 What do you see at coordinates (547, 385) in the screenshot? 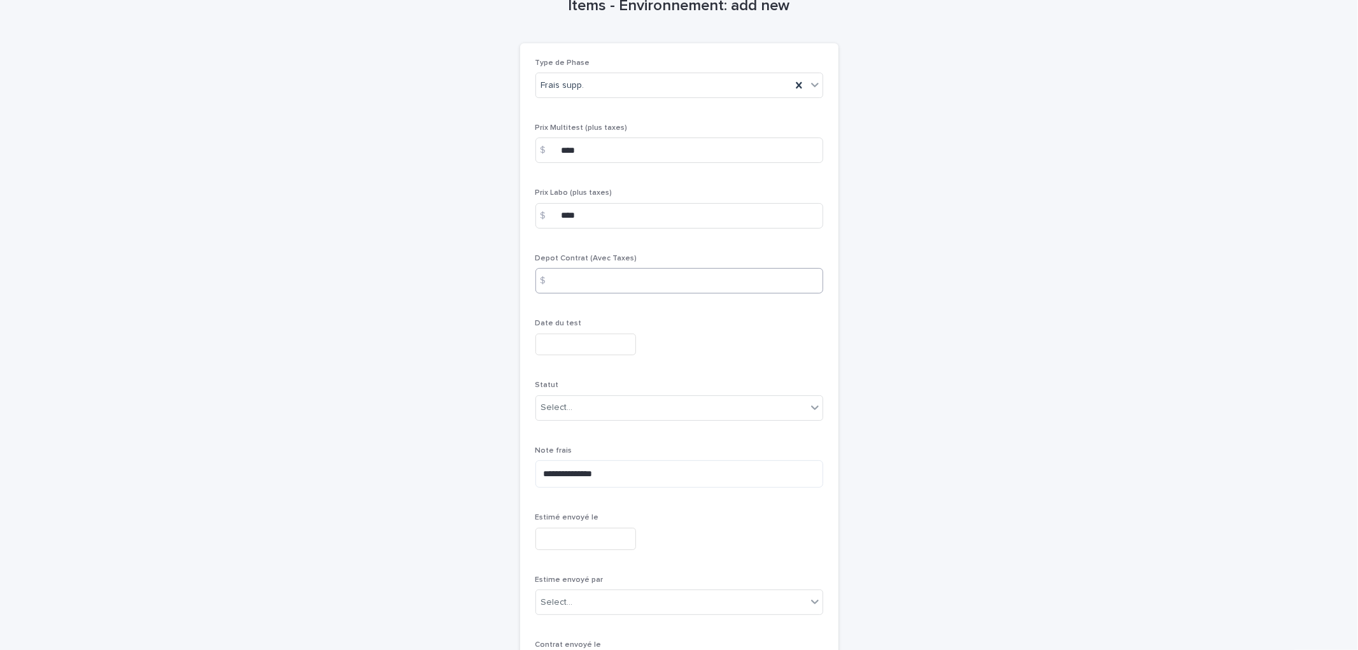
I see `span: Statut` at bounding box center [547, 385].